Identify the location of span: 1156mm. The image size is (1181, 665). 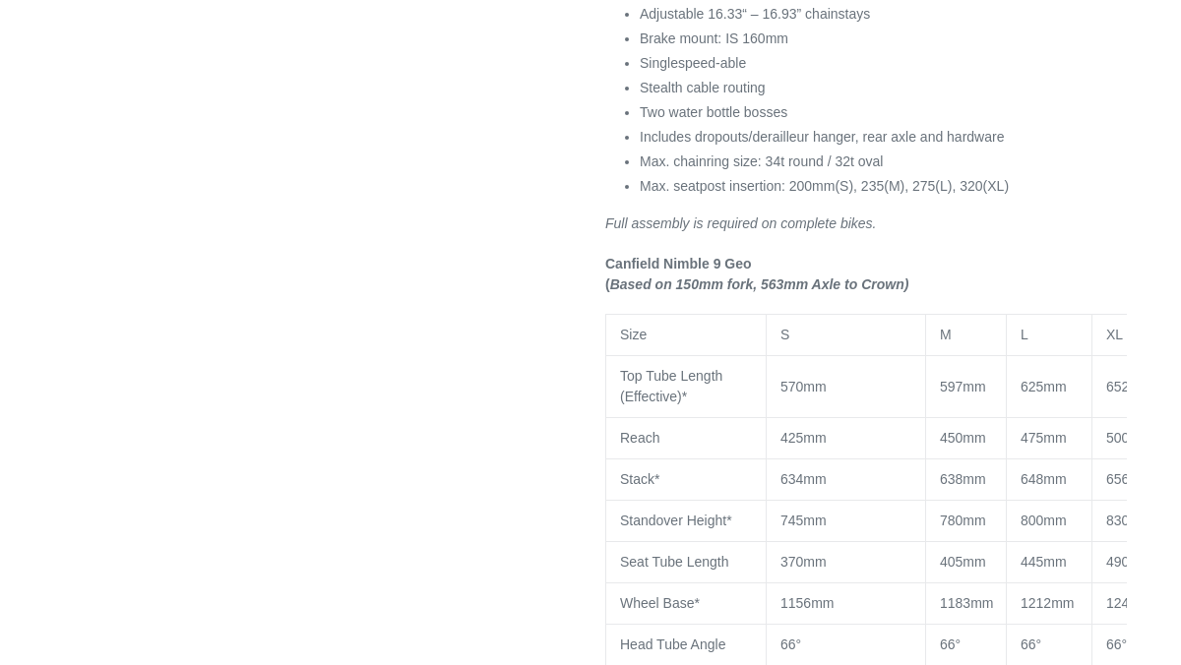
(807, 603).